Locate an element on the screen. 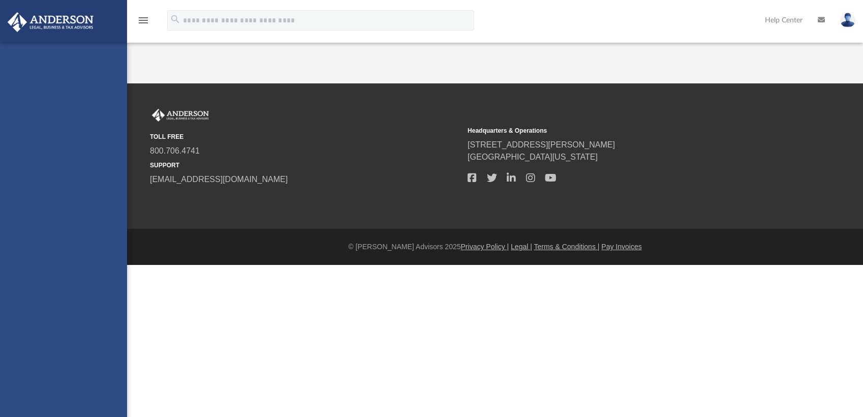 The image size is (863, 417). small: TOLL FREE is located at coordinates (305, 137).